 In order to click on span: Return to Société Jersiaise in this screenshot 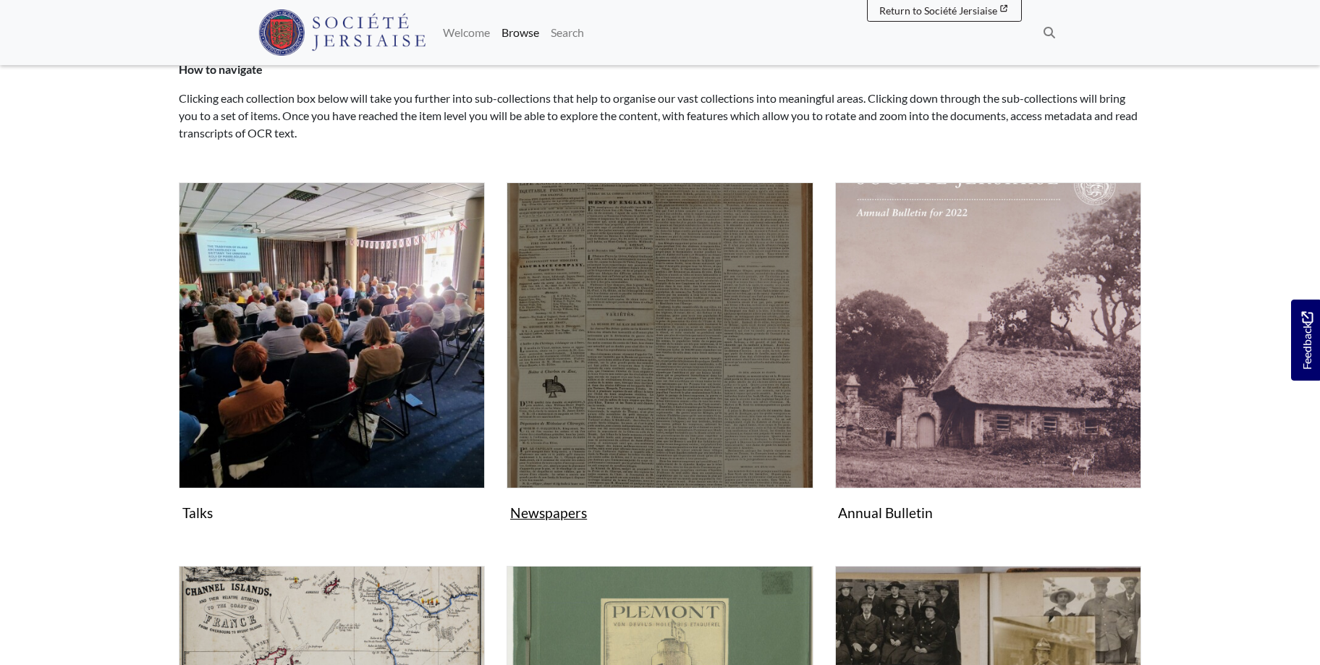, I will do `click(938, 10)`.